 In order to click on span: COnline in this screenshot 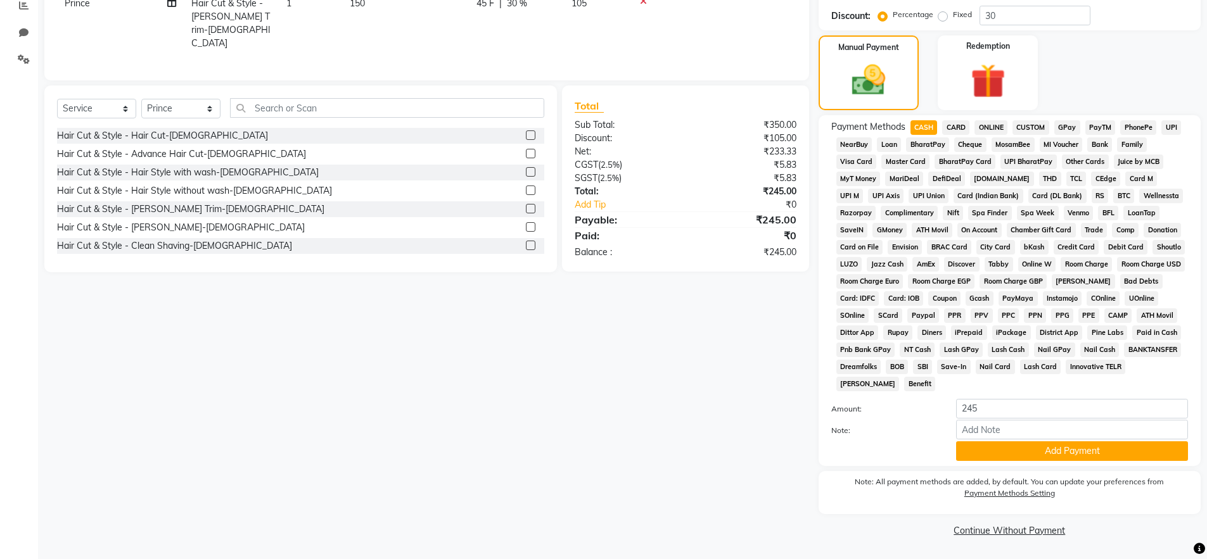, I will do `click(1103, 298)`.